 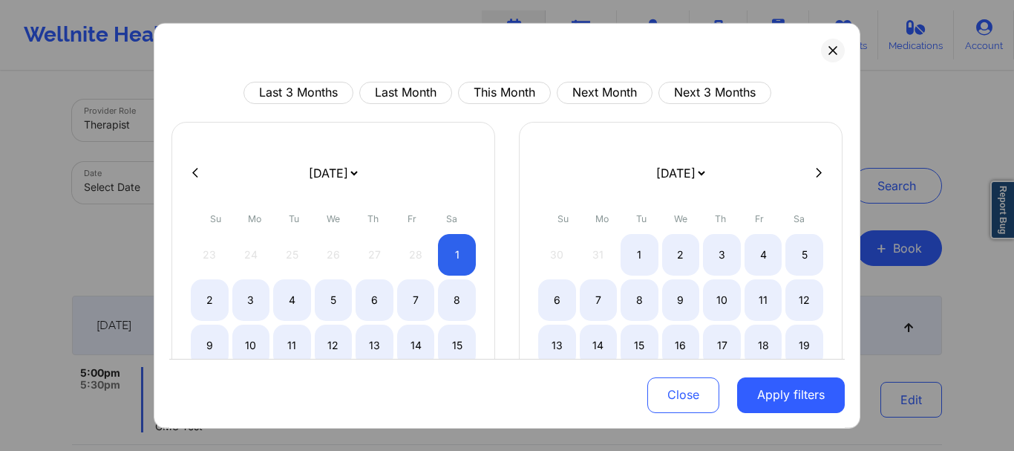 What do you see at coordinates (804, 299) in the screenshot?
I see `div: Sat Apr 12 2025` at bounding box center [804, 299].